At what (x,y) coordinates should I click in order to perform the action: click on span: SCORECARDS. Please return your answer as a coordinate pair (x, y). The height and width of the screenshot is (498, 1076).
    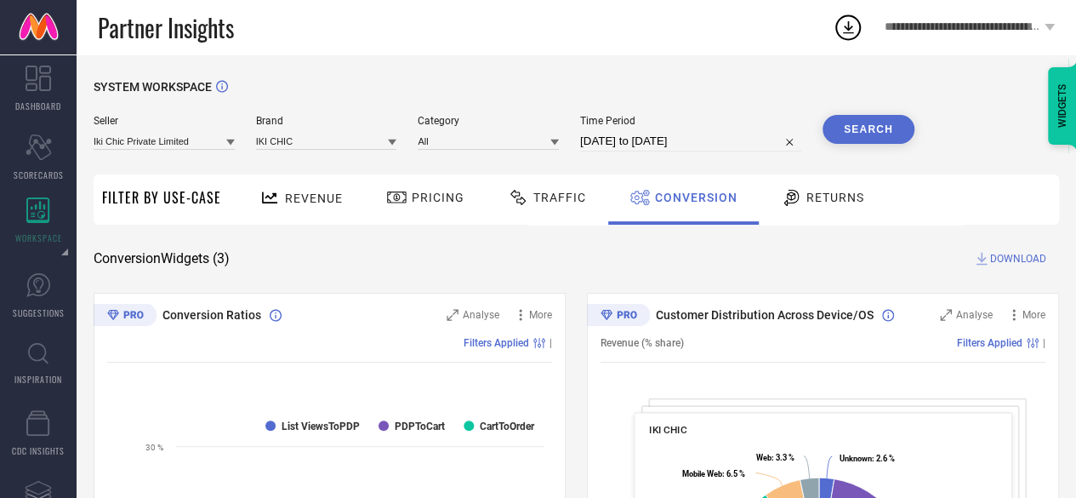
    Looking at the image, I should click on (38, 174).